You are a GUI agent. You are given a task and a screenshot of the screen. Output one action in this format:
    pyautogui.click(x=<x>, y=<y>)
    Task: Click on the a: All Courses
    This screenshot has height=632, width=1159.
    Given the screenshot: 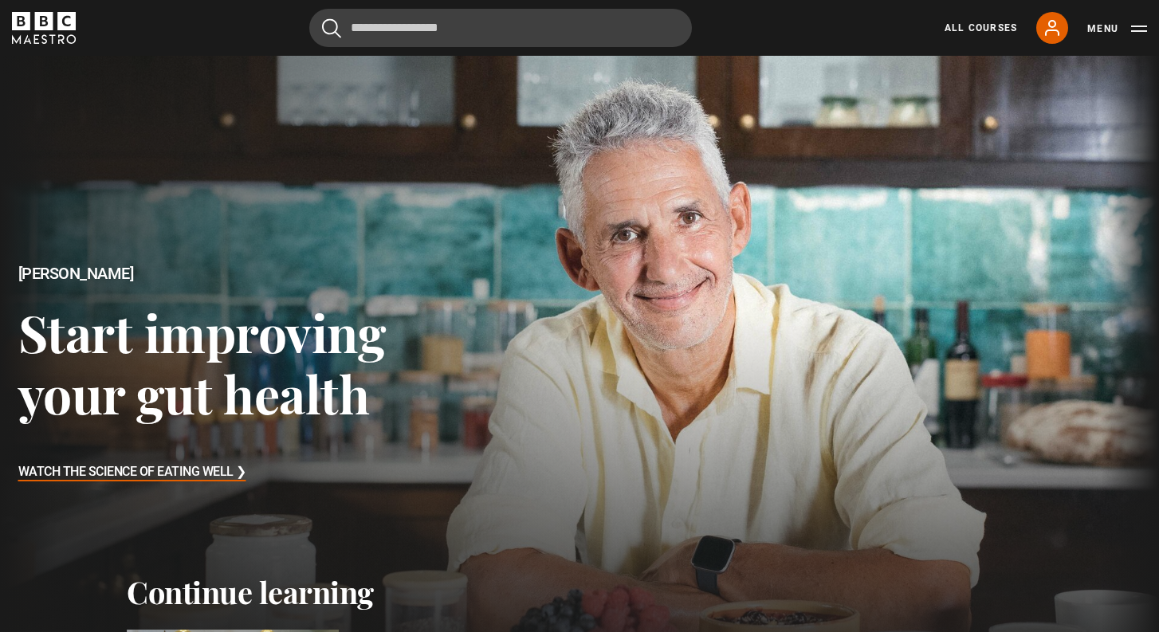 What is the action you would take?
    pyautogui.click(x=980, y=28)
    